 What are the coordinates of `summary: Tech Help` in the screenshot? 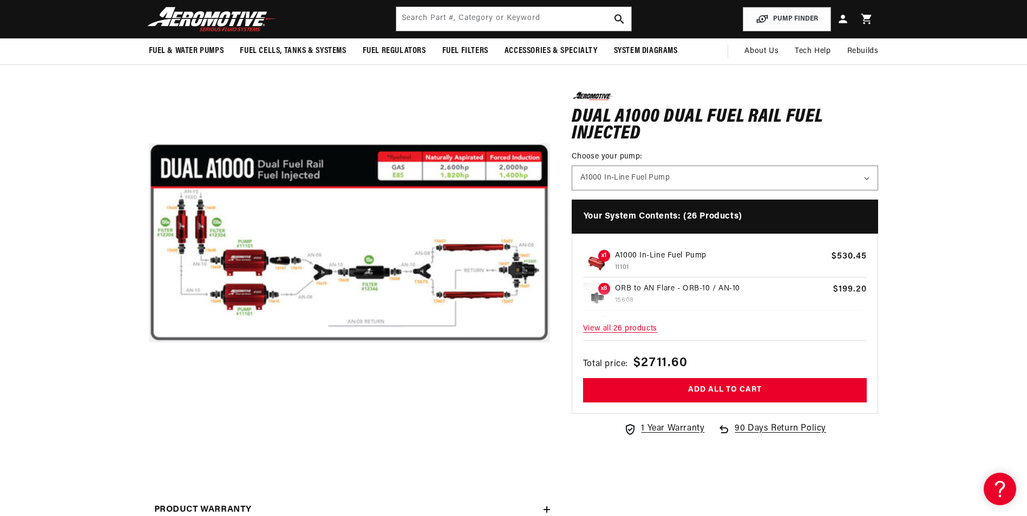 It's located at (812, 51).